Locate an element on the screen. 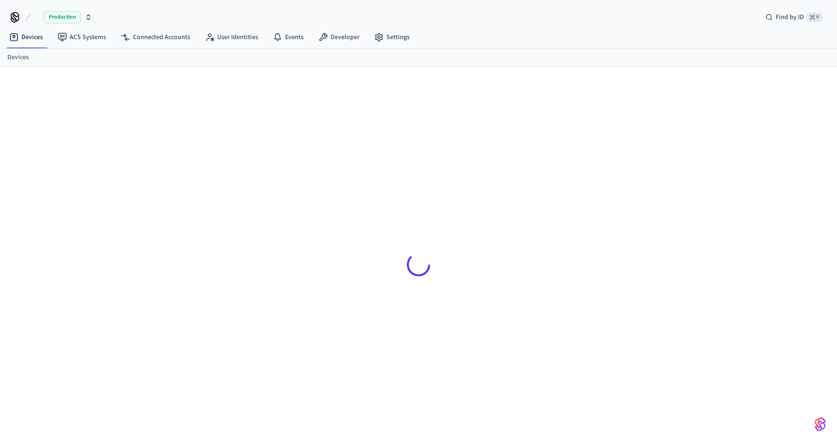  span: Production is located at coordinates (62, 17).